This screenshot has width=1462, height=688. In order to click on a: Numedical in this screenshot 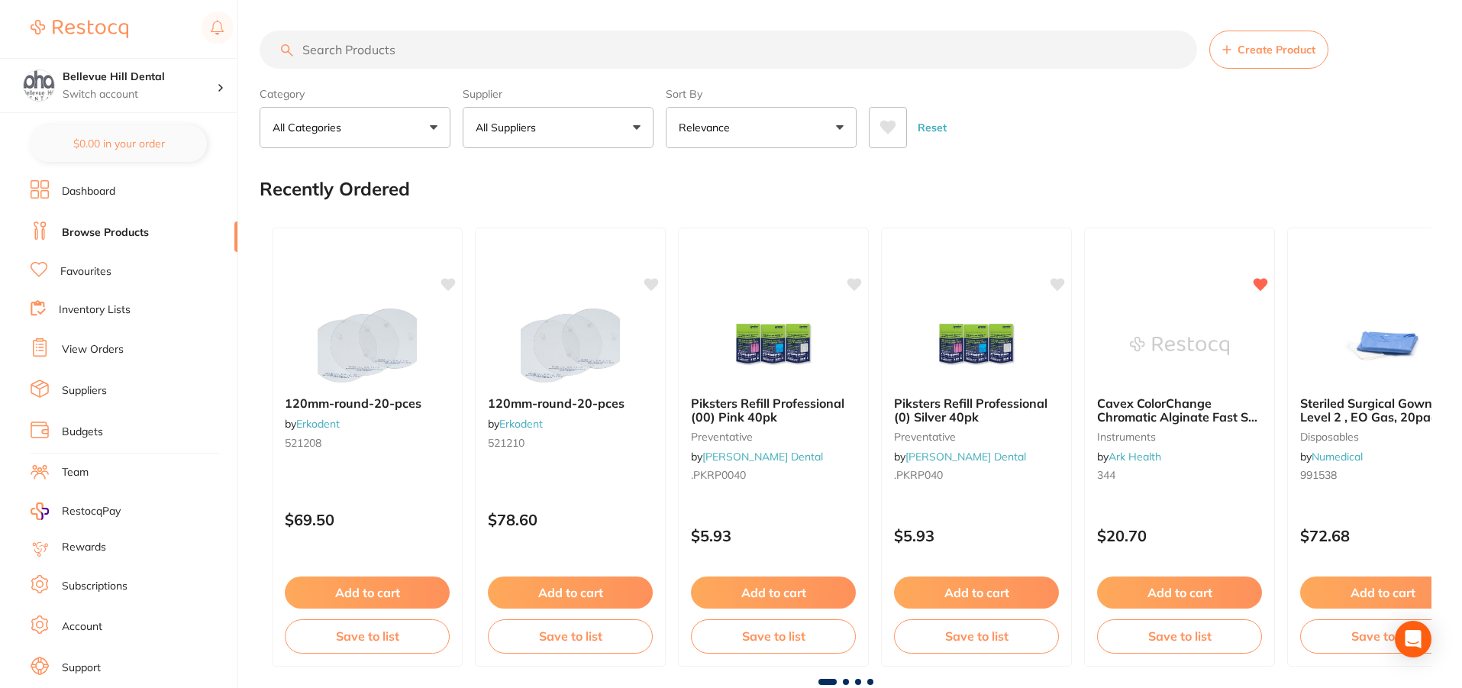, I will do `click(1336, 456)`.